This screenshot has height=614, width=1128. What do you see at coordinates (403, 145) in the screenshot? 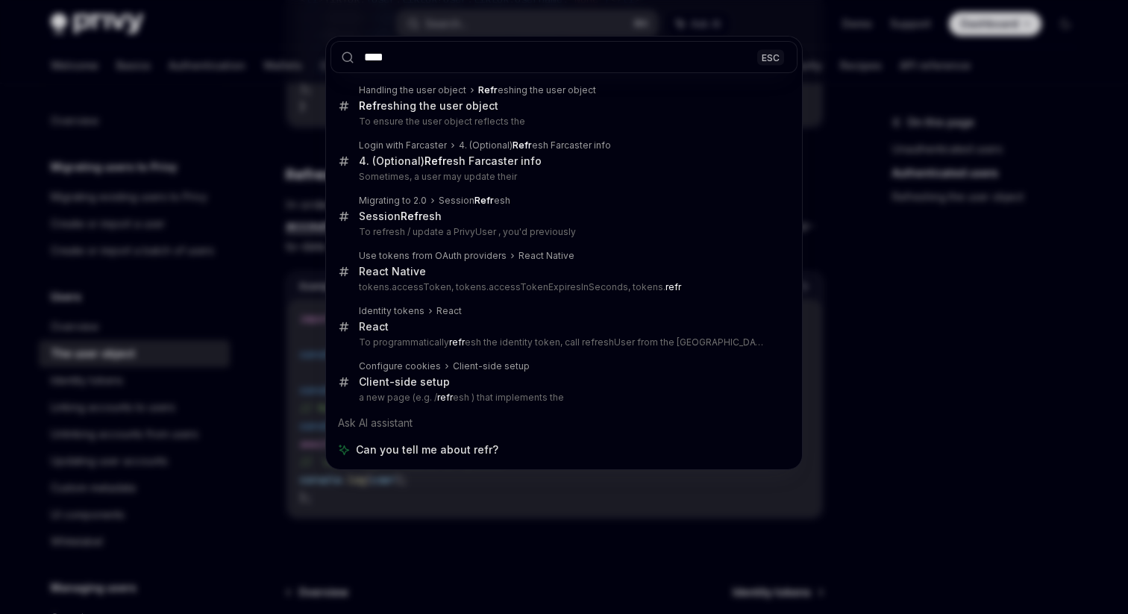
I see `div: Login with Farcaster` at bounding box center [403, 145].